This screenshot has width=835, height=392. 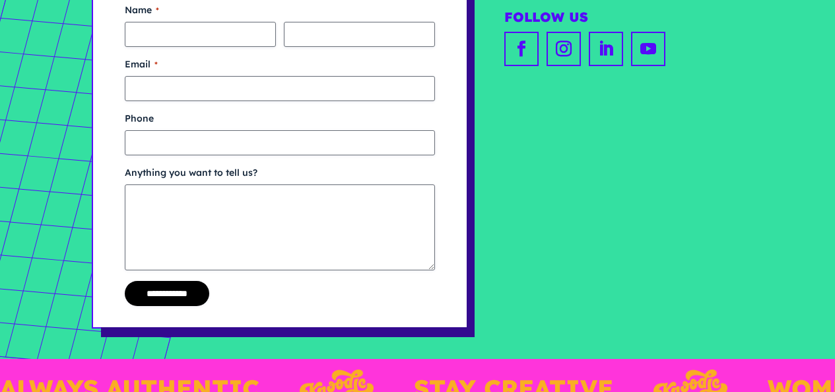 I want to click on label: Email, so click(x=280, y=64).